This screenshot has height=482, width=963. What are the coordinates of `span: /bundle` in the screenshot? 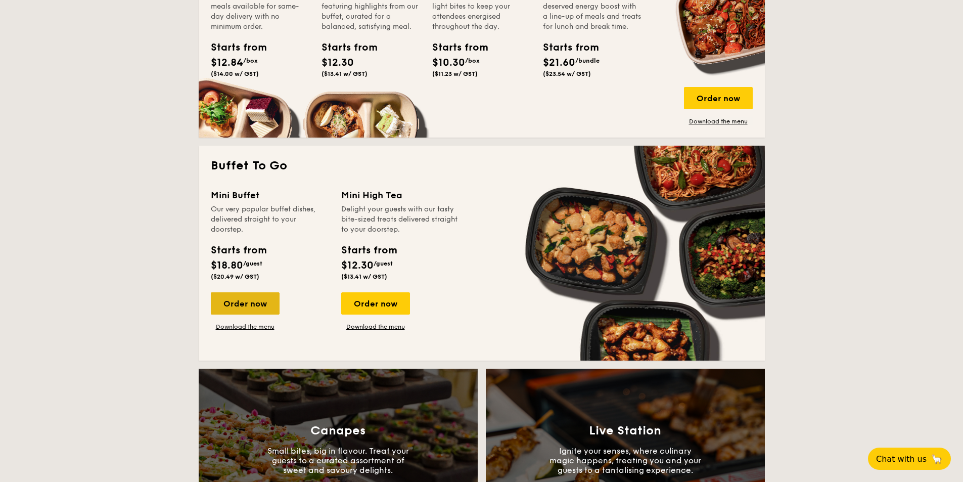 It's located at (587, 61).